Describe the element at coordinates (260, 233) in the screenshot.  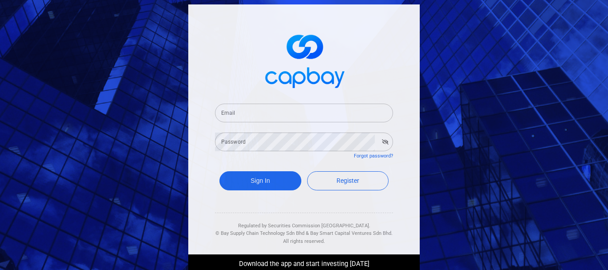
I see `span: © Bay Supply Chain Technology Sdn Bhd` at that location.